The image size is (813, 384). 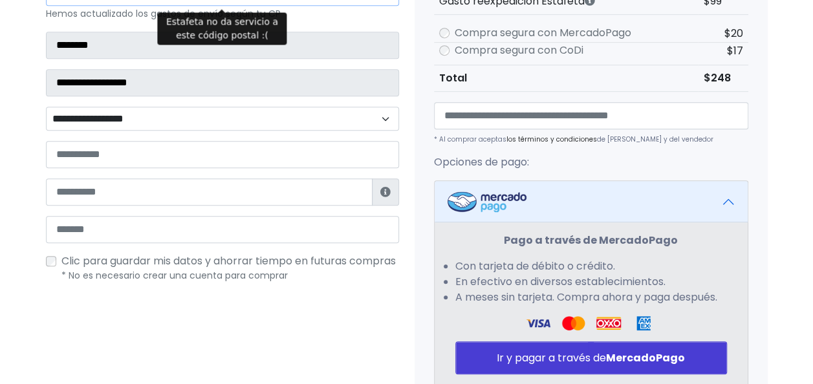 What do you see at coordinates (643, 323) in the screenshot?
I see `img: Amex Logo` at bounding box center [643, 323].